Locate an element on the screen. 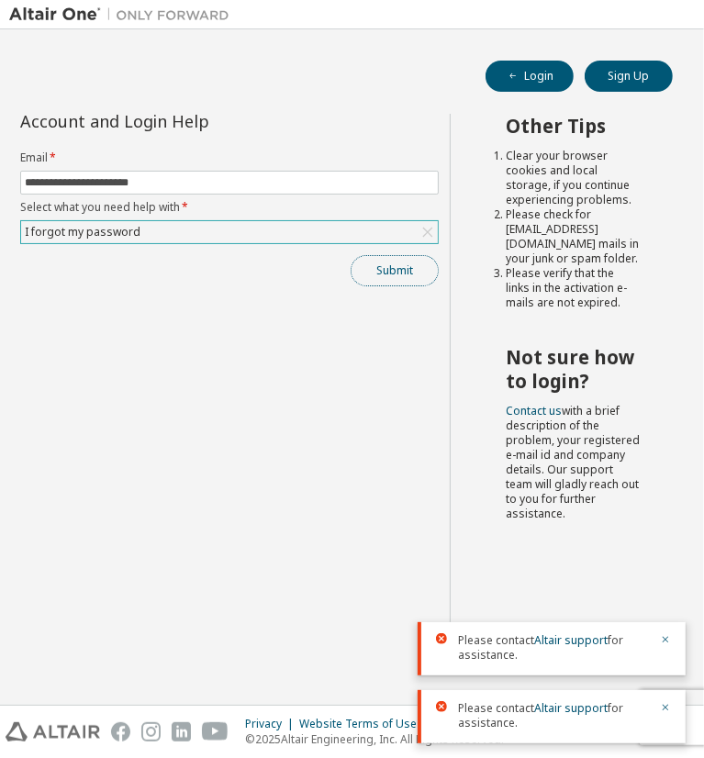 The image size is (704, 758). button: Sign Up is located at coordinates (629, 76).